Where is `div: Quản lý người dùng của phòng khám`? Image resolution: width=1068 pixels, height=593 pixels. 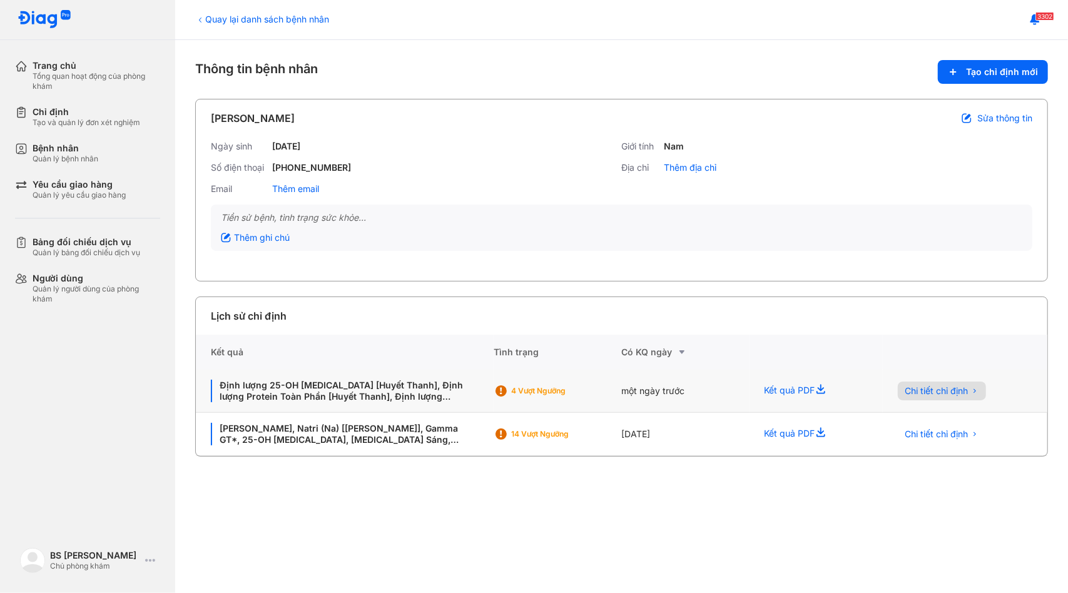
div: Quản lý người dùng của phòng khám is located at coordinates (96, 294).